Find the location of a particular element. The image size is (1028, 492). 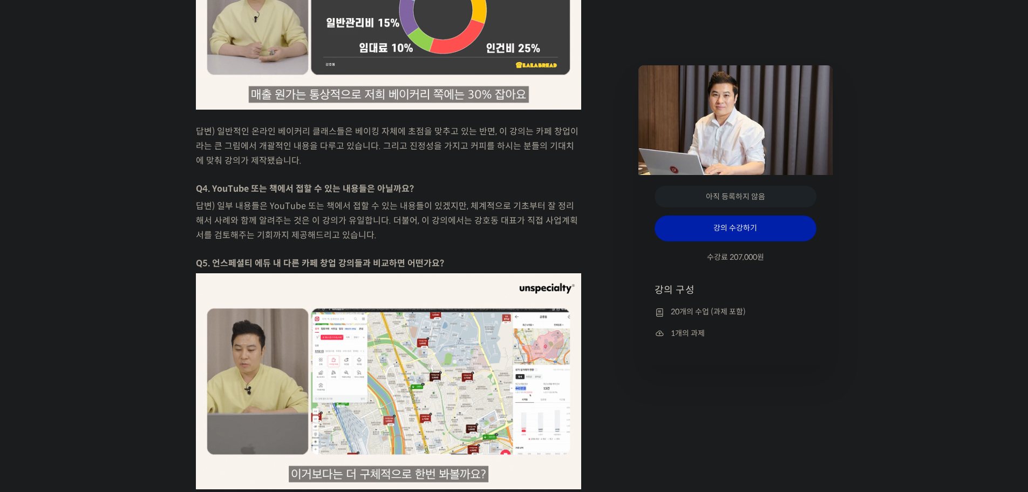

span: 수강료 207,000원 is located at coordinates (736, 257).